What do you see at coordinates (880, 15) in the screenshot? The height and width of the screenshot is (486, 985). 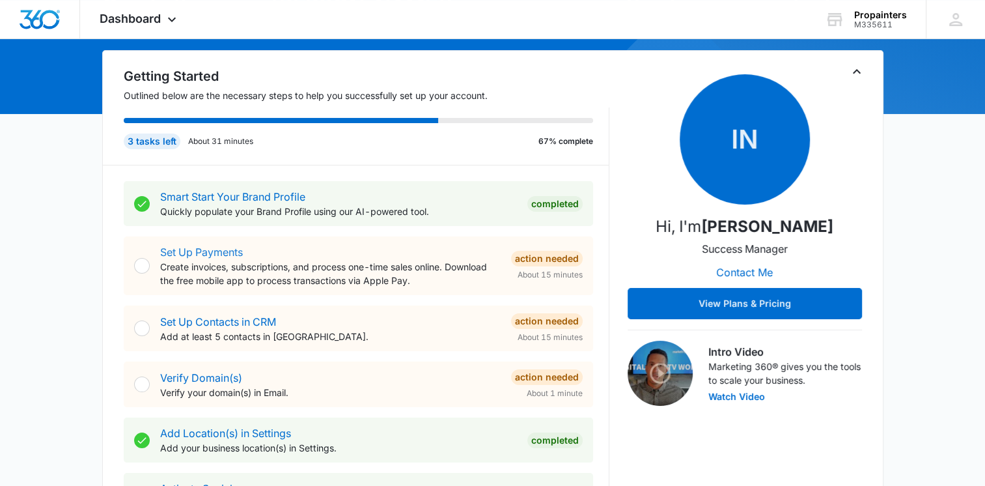 I see `div: account name` at bounding box center [880, 15].